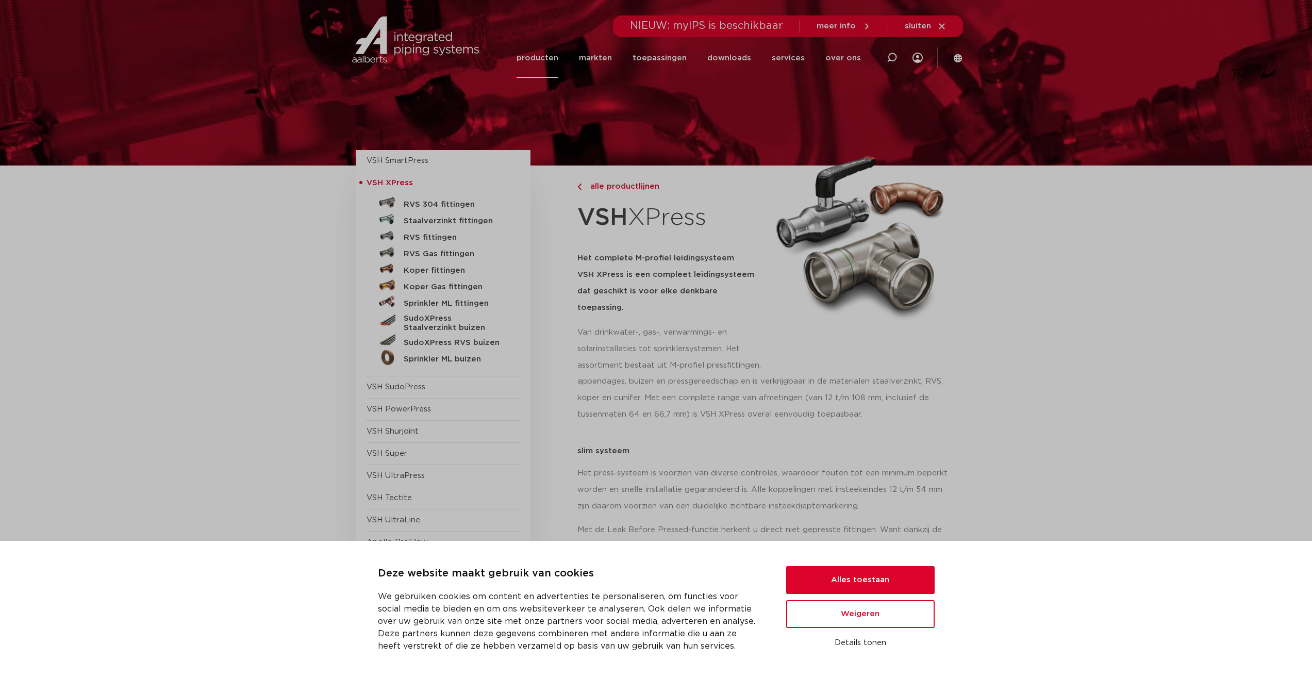 The height and width of the screenshot is (677, 1312). What do you see at coordinates (455, 287) in the screenshot?
I see `h5: Koper Gas fittingen` at bounding box center [455, 287].